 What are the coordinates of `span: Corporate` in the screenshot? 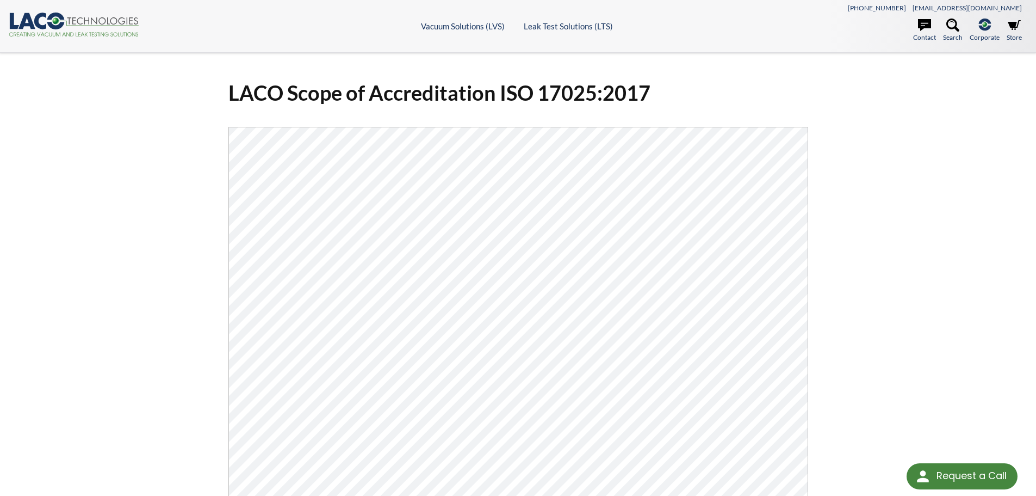 It's located at (985, 37).